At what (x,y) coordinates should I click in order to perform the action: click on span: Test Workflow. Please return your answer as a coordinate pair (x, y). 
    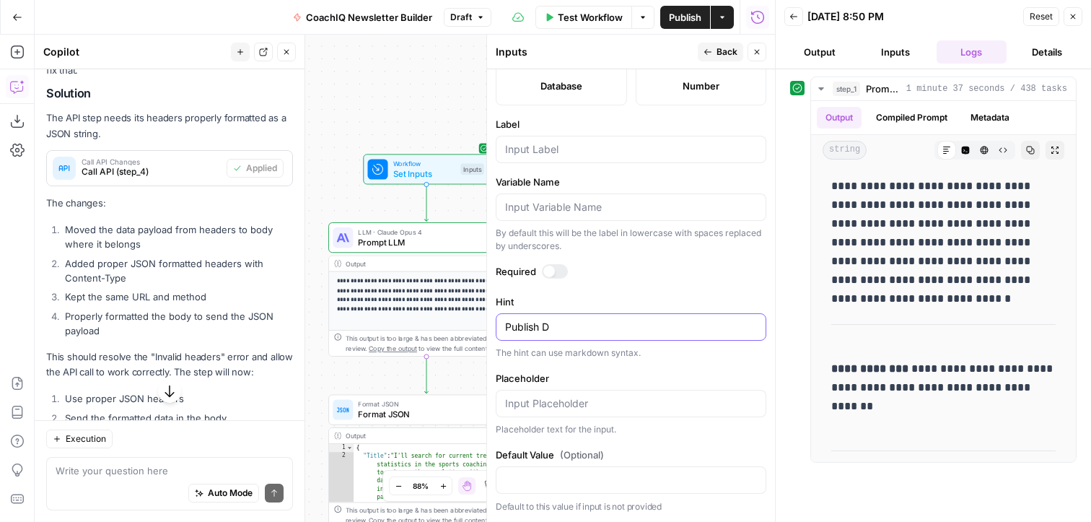
    Looking at the image, I should click on (590, 17).